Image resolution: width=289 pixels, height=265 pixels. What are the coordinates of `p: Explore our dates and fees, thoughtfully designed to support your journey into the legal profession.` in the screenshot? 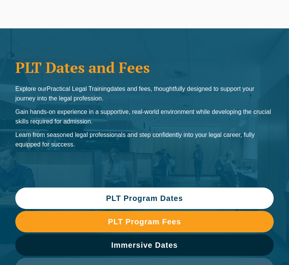 It's located at (144, 93).